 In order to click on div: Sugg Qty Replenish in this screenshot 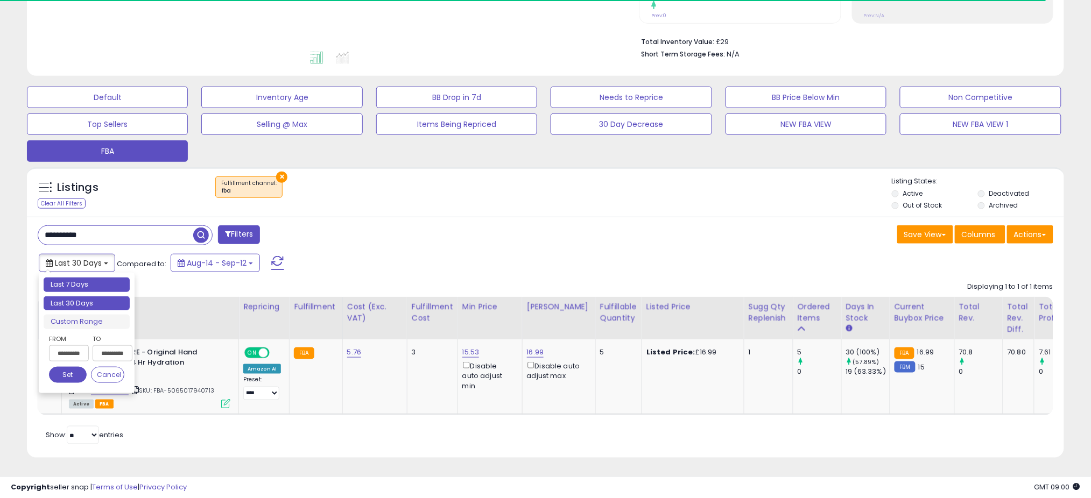, I will do `click(769, 313)`.